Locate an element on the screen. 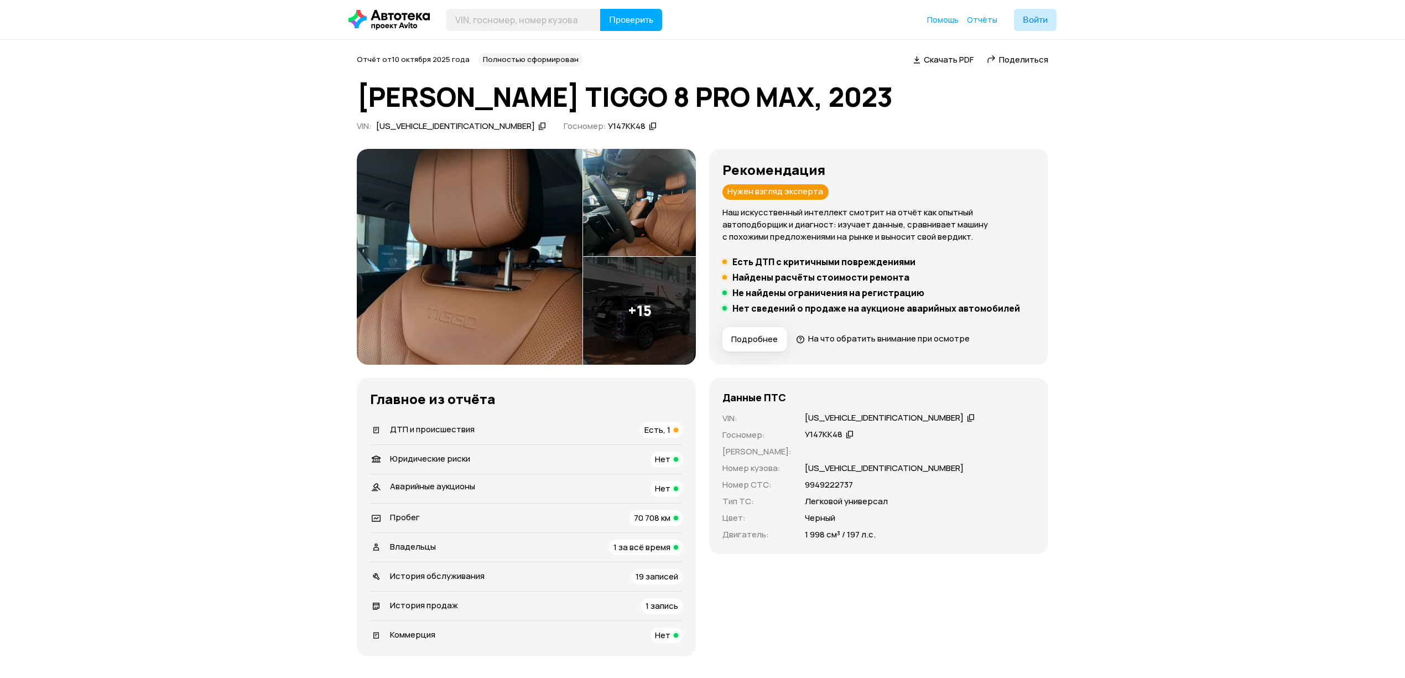  span: Скачать PDF is located at coordinates (949, 59).